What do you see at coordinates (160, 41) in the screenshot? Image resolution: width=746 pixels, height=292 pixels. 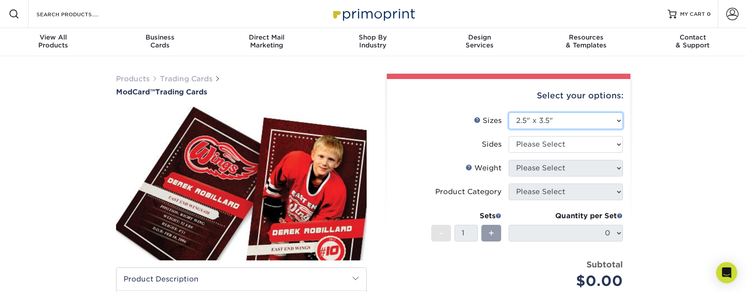 I see `div: Cards` at bounding box center [160, 41].